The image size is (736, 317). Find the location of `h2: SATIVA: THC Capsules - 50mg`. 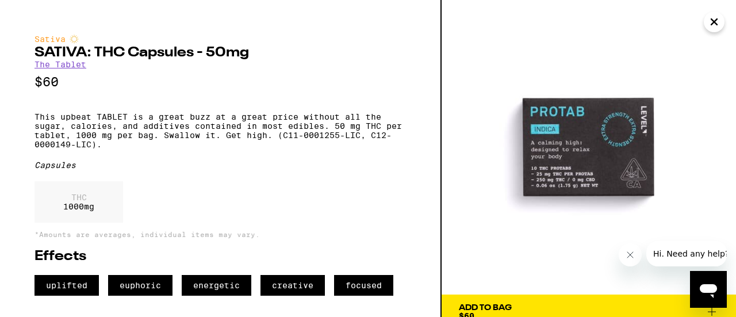

h2: SATIVA: THC Capsules - 50mg is located at coordinates (220, 53).